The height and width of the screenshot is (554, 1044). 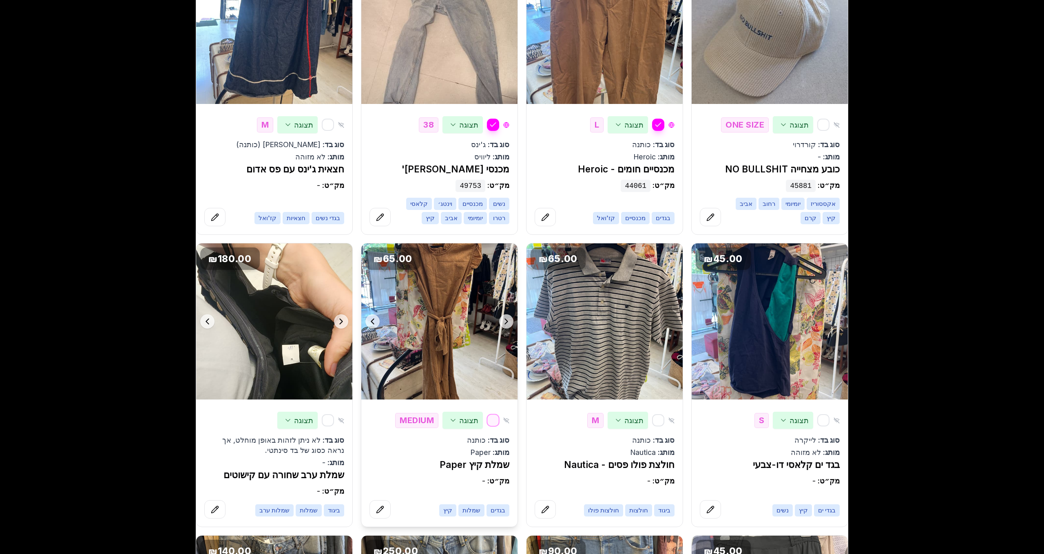 What do you see at coordinates (296, 218) in the screenshot?
I see `span: חצאיות` at bounding box center [296, 218].